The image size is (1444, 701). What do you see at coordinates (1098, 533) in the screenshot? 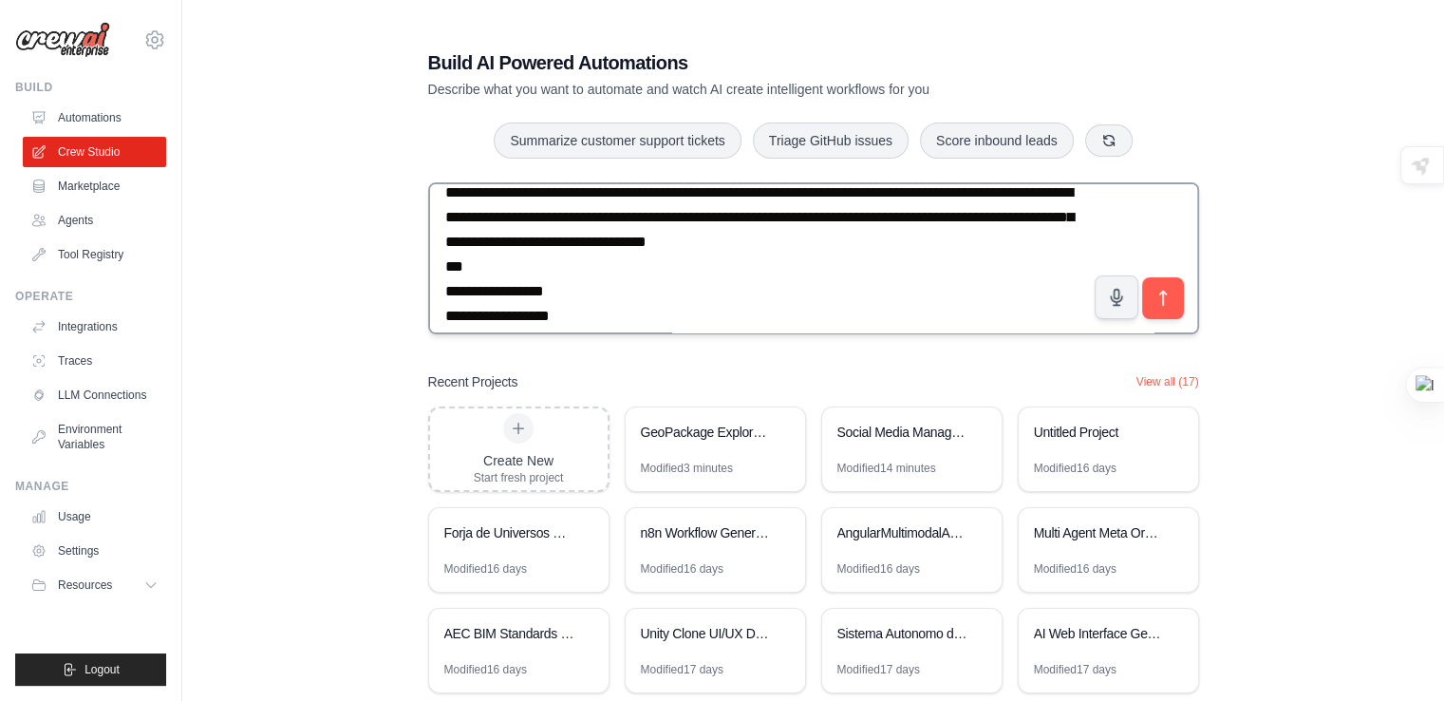
I see `div: Multi Agent Meta Orchestration System for Collaborative Entities` at bounding box center [1098, 533].